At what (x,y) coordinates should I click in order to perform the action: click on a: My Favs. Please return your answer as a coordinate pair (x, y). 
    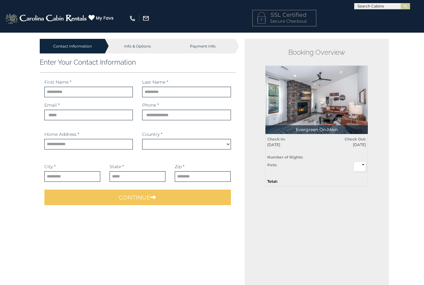
    Looking at the image, I should click on (102, 18).